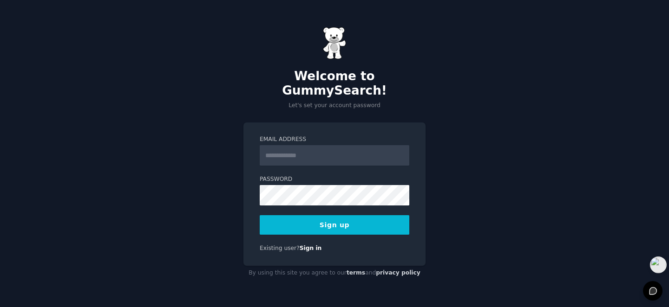 The image size is (669, 307). I want to click on img: Gummy Bear, so click(334, 43).